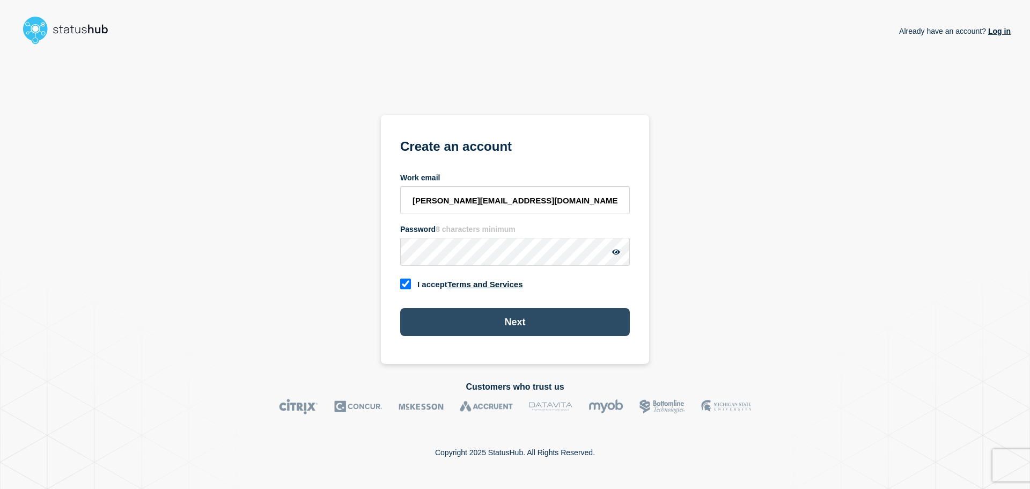 The image size is (1030, 489). I want to click on h2: Customers who trust us, so click(515, 387).